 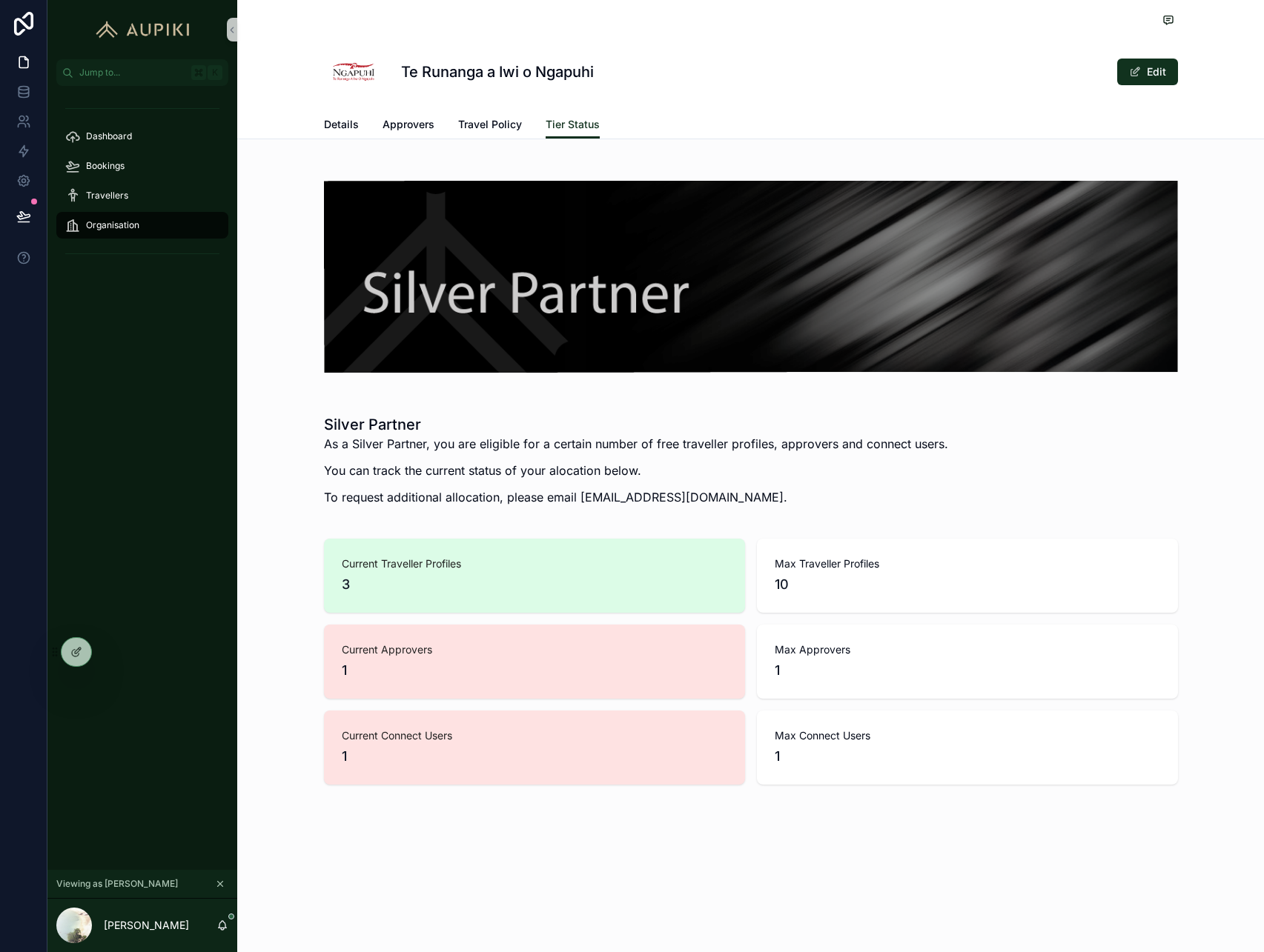 I want to click on span: Current Approvers, so click(x=534, y=650).